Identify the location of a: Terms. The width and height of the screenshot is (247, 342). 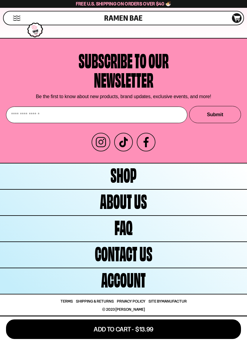
(67, 301).